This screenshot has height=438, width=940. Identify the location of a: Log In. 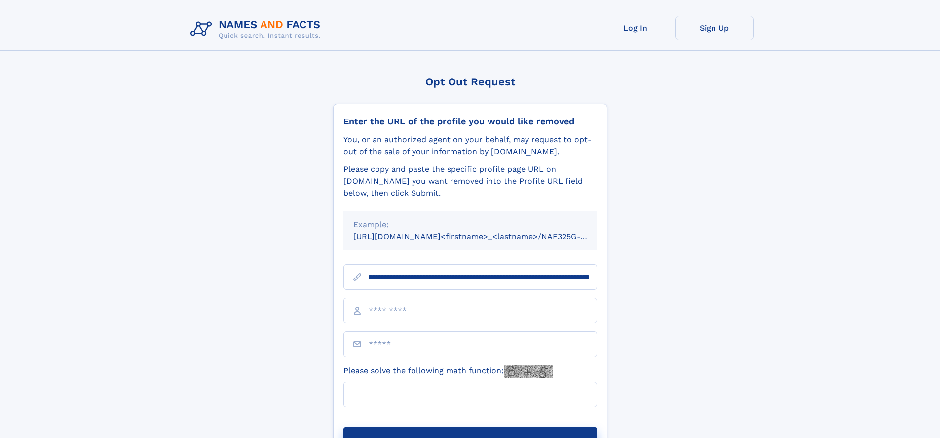
(636, 28).